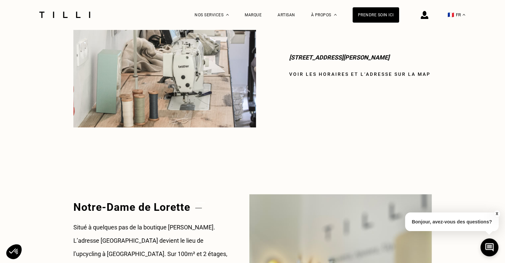 The width and height of the screenshot is (505, 263). Describe the element at coordinates (228, 15) in the screenshot. I see `img: Menu déroulant` at that location.